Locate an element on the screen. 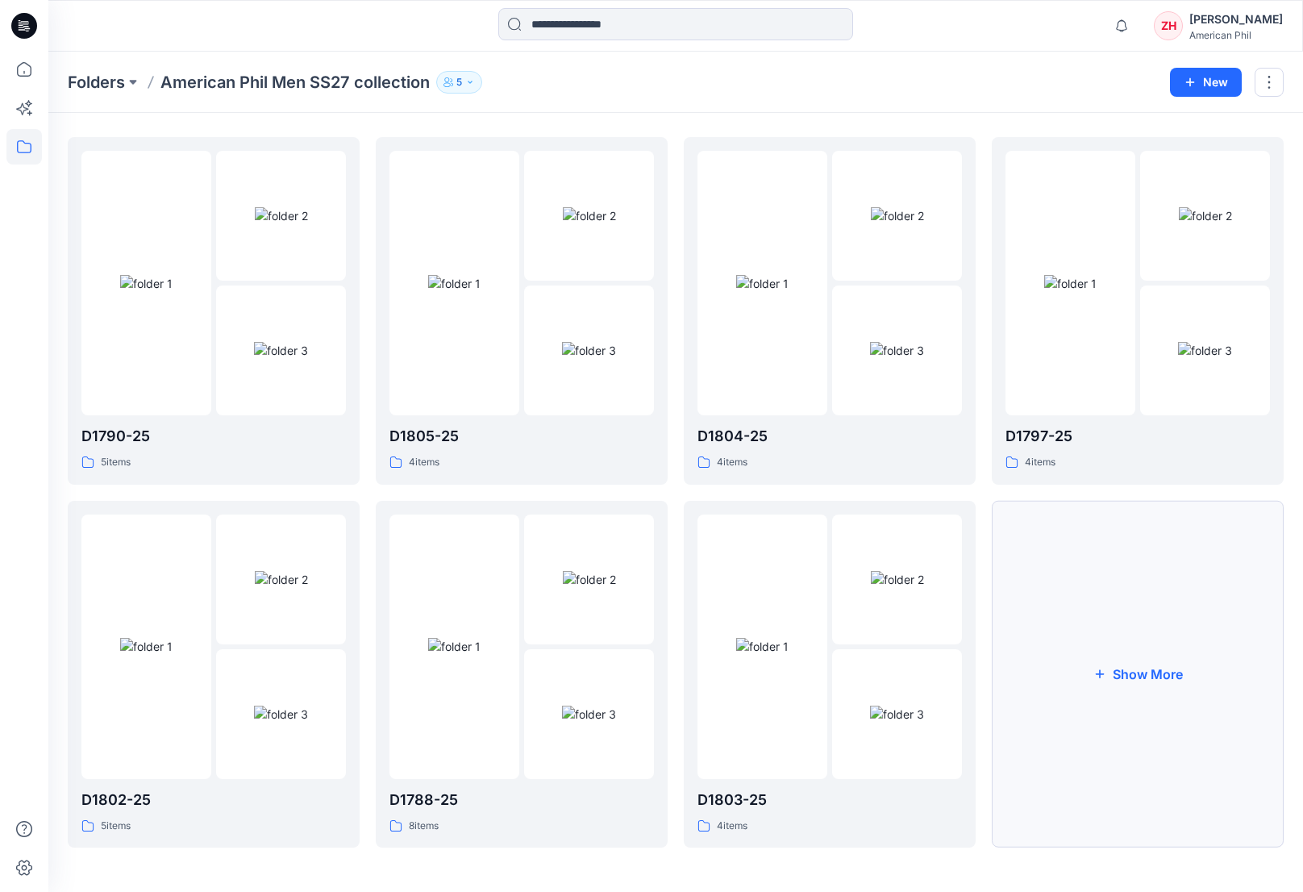  p: 8 items is located at coordinates (423, 825).